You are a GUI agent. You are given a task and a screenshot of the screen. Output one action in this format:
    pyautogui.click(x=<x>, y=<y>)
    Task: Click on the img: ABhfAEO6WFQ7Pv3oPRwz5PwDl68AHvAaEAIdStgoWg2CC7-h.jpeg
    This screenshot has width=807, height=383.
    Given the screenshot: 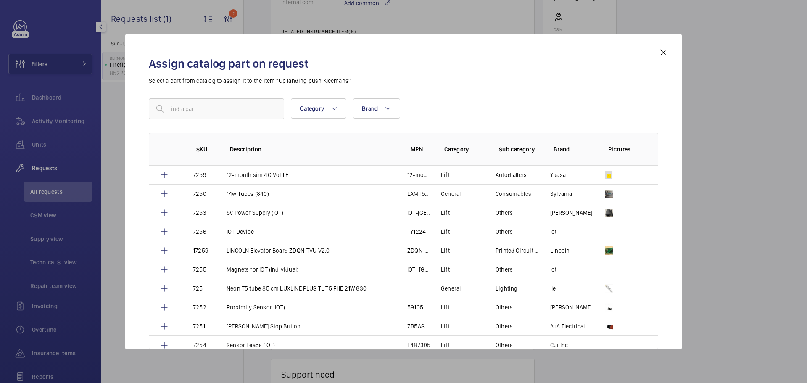 What is the action you would take?
    pyautogui.click(x=609, y=251)
    